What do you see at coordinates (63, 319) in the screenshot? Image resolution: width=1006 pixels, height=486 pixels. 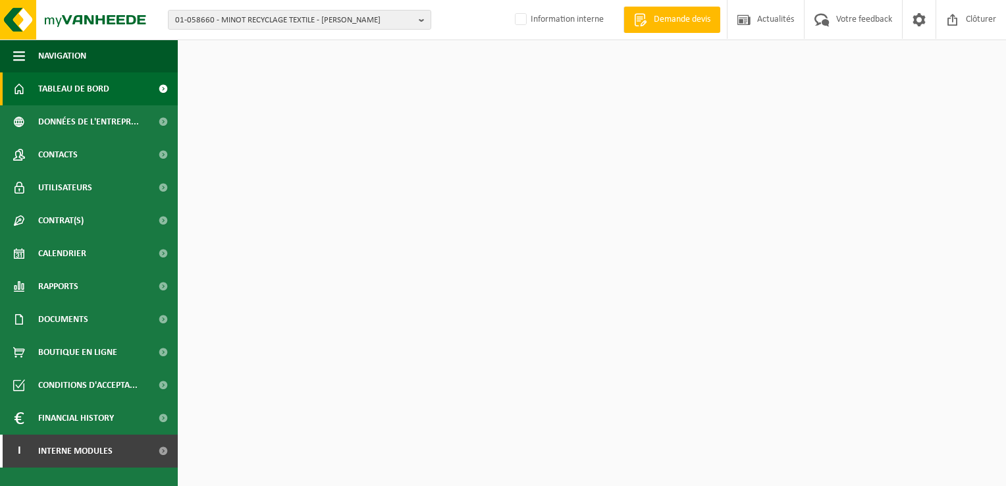 I see `span: Documents` at bounding box center [63, 319].